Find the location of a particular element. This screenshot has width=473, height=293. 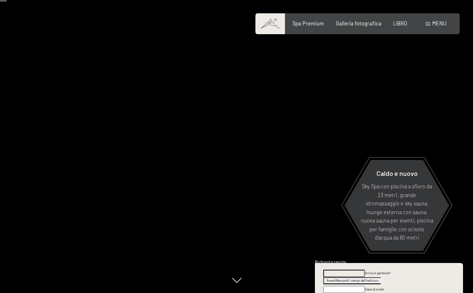

font: Galleria fotografica is located at coordinates (359, 23).